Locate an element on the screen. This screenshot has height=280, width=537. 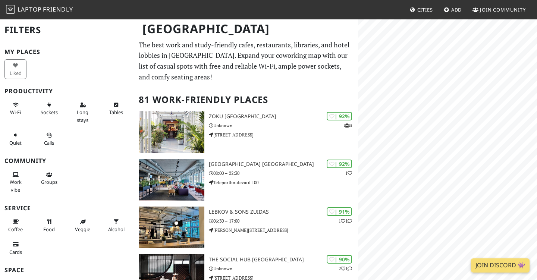
p: 3 is located at coordinates (348, 125).